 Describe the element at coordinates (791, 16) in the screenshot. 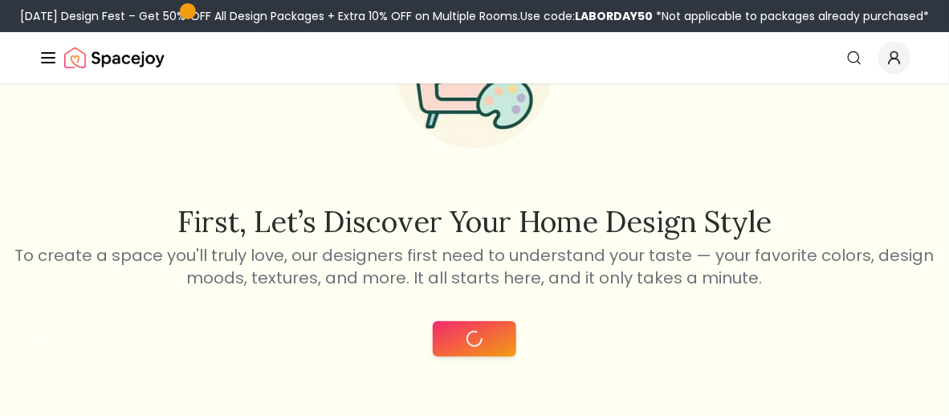

I see `span: *Not applicable to packages already purchased*` at that location.